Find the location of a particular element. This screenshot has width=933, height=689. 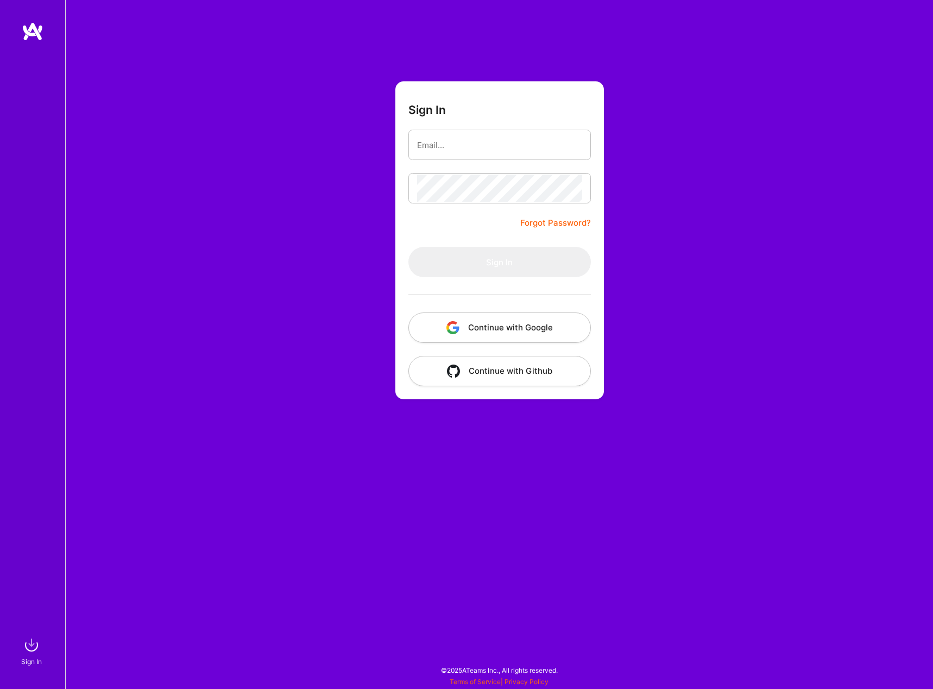

a: sign inSign In is located at coordinates (33, 651).